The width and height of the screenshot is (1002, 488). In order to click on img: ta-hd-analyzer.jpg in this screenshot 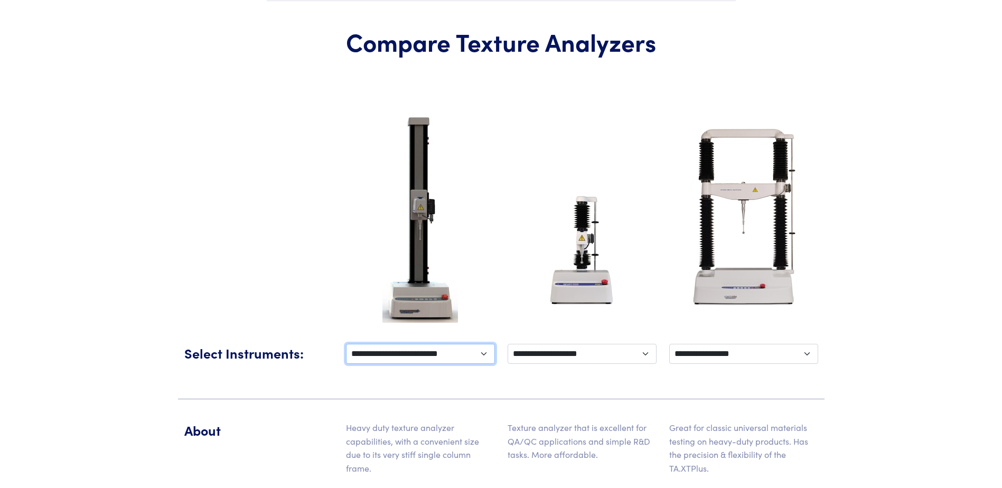, I will do `click(744, 217)`.